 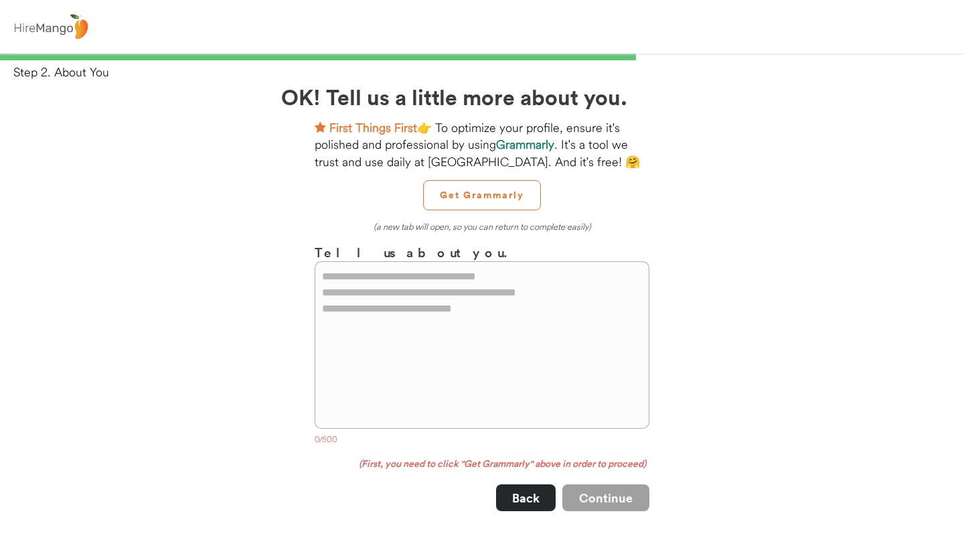 What do you see at coordinates (482, 226) in the screenshot?
I see `em: (a new tab will open, so you can return to complete easily)` at bounding box center [482, 226].